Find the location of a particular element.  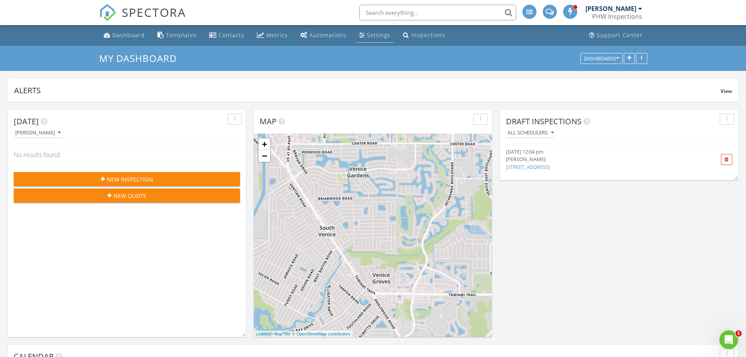

div: Inspections is located at coordinates (428, 35).